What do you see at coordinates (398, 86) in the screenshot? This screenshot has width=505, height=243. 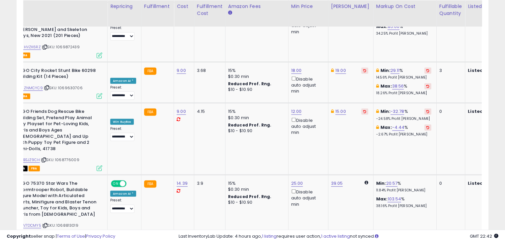 I see `a: 38.56` at bounding box center [398, 86].